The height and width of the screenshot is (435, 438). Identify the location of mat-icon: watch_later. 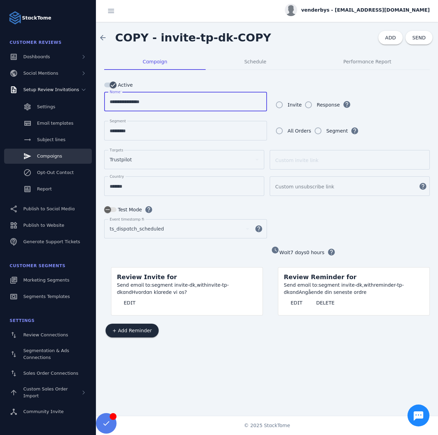
(275, 250).